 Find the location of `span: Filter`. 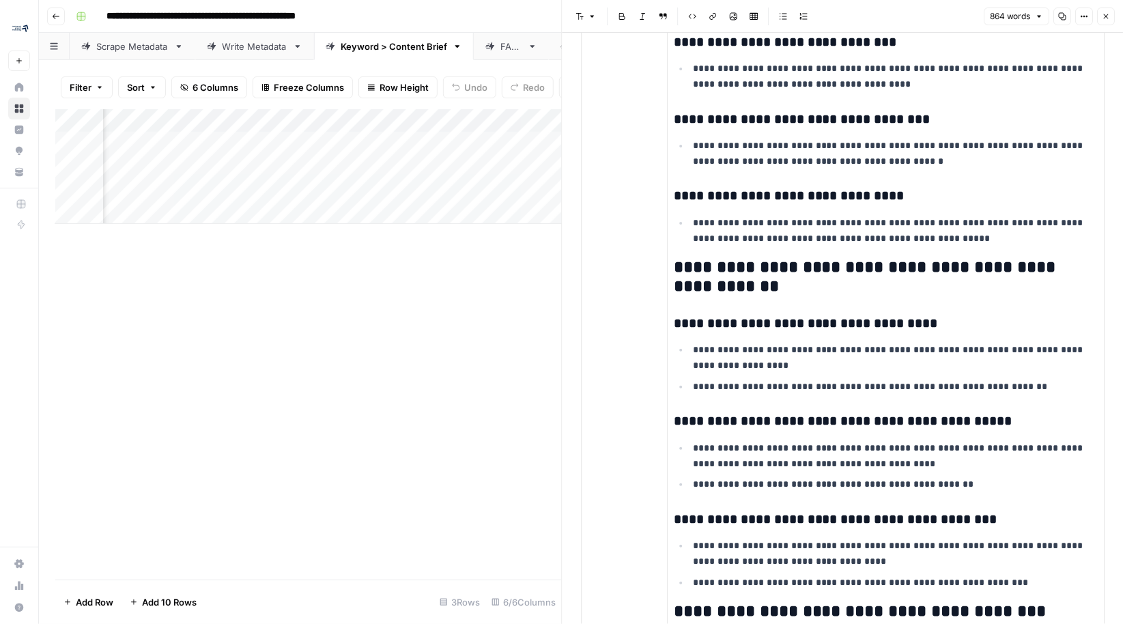

span: Filter is located at coordinates (81, 87).